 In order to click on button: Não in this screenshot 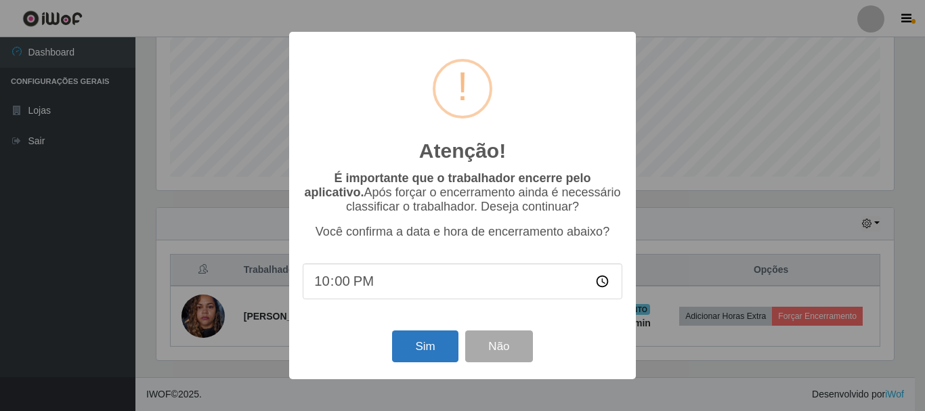, I will do `click(499, 346)`.